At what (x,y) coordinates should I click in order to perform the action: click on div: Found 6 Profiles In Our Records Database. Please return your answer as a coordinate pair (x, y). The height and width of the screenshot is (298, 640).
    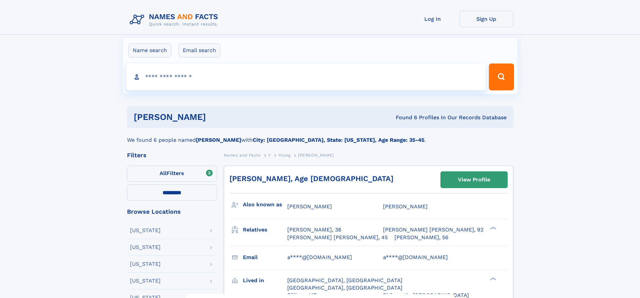
    Looking at the image, I should click on (403, 118).